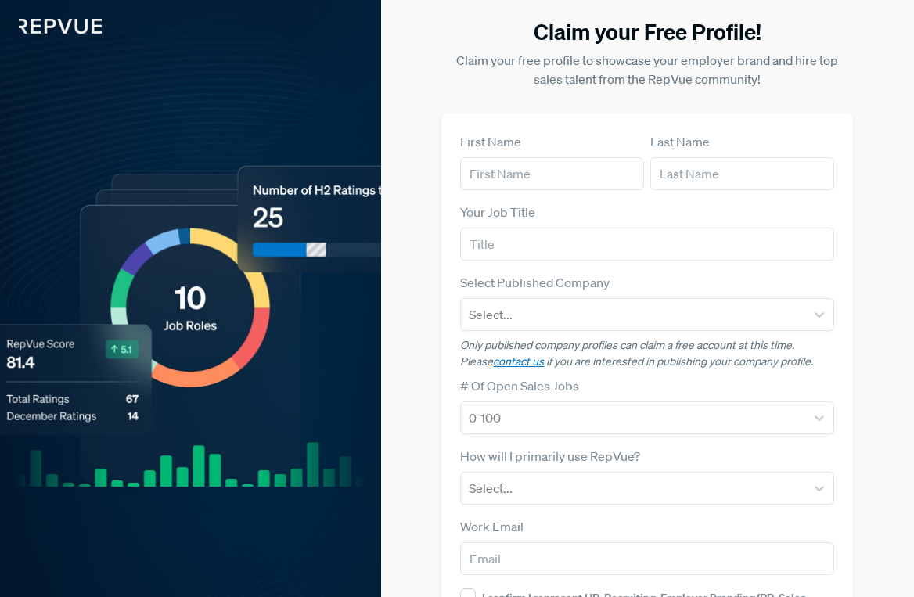 This screenshot has height=597, width=914. I want to click on label: Select Published Company, so click(534, 282).